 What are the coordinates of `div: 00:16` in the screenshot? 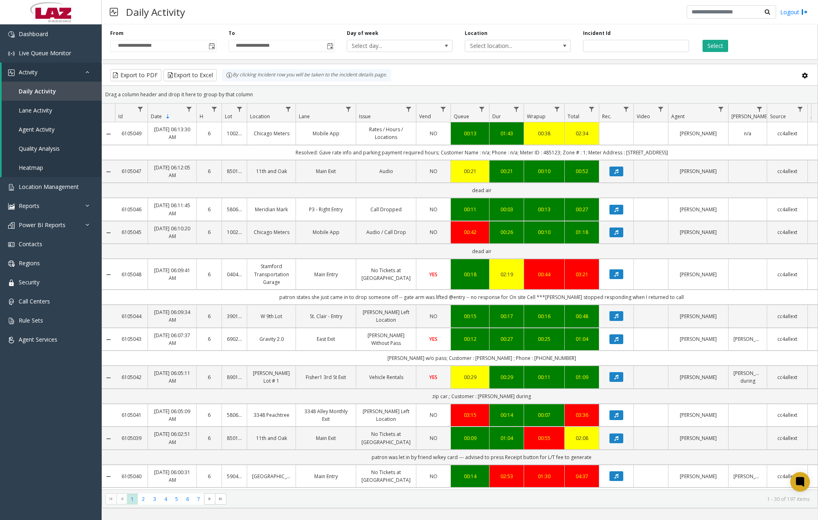 It's located at (544, 316).